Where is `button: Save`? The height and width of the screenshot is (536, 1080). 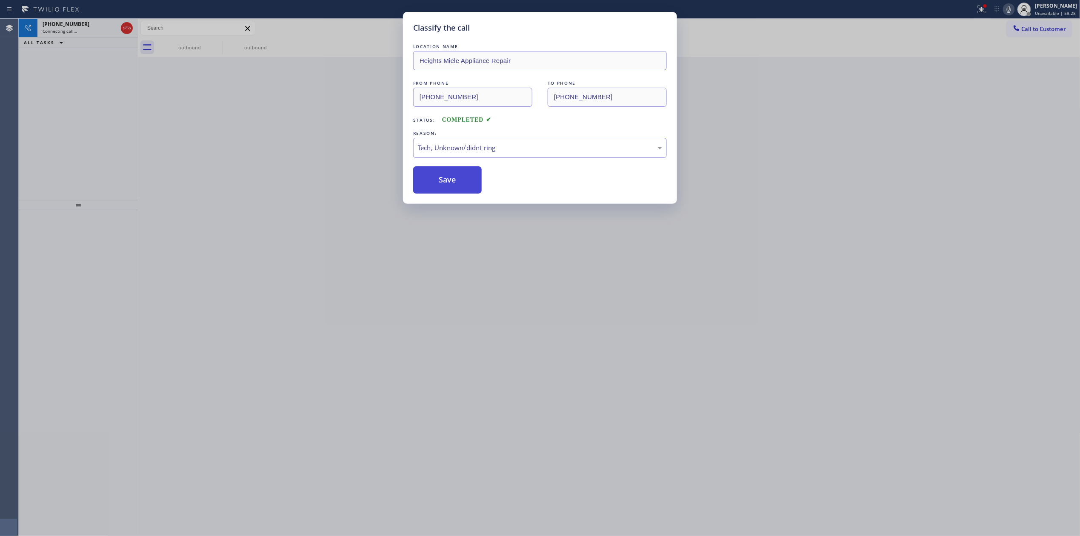
button: Save is located at coordinates (447, 180).